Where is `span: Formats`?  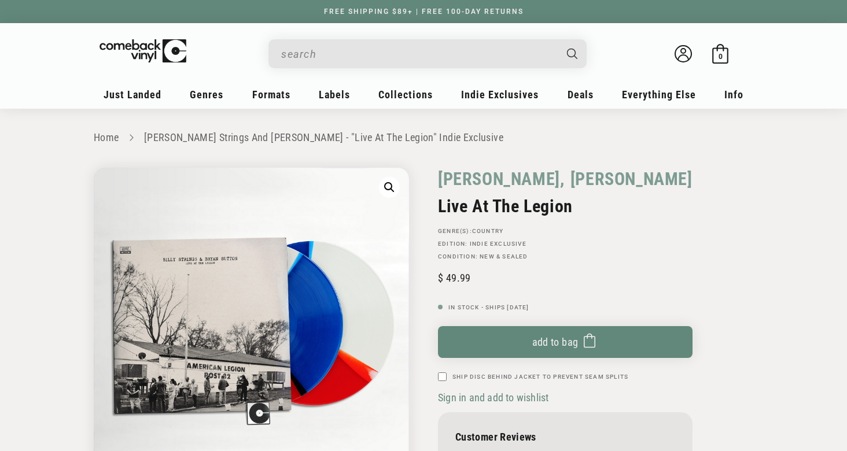 span: Formats is located at coordinates (271, 94).